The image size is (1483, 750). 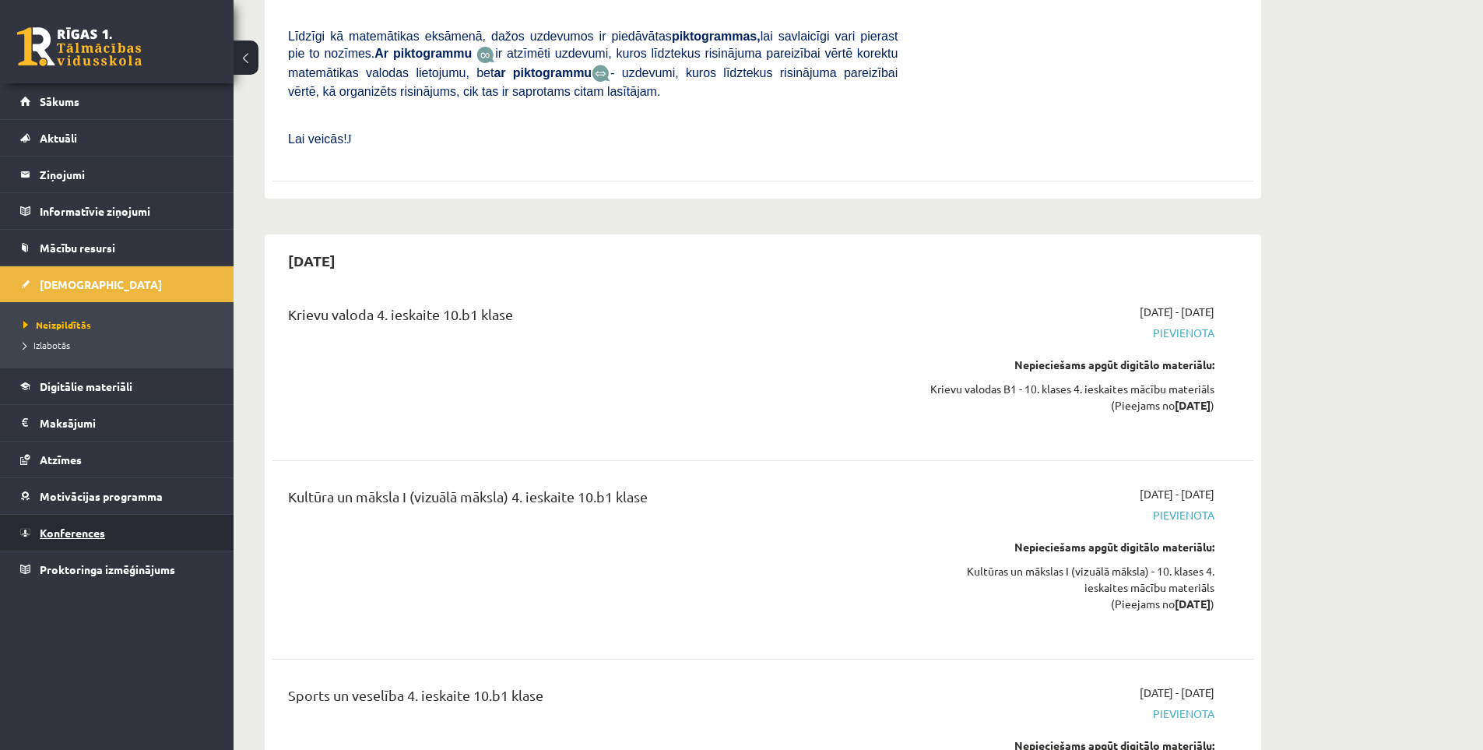 I want to click on a: Konferences, so click(x=117, y=532).